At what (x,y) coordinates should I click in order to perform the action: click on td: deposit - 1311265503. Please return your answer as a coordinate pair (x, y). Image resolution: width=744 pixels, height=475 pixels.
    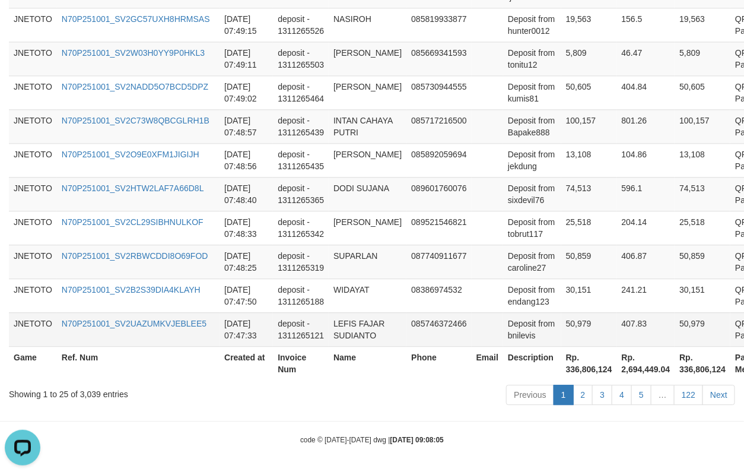
    Looking at the image, I should click on (301, 58).